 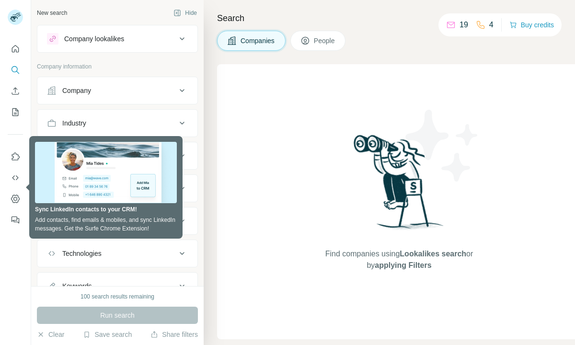 I want to click on div: Company lookalikes, so click(x=94, y=39).